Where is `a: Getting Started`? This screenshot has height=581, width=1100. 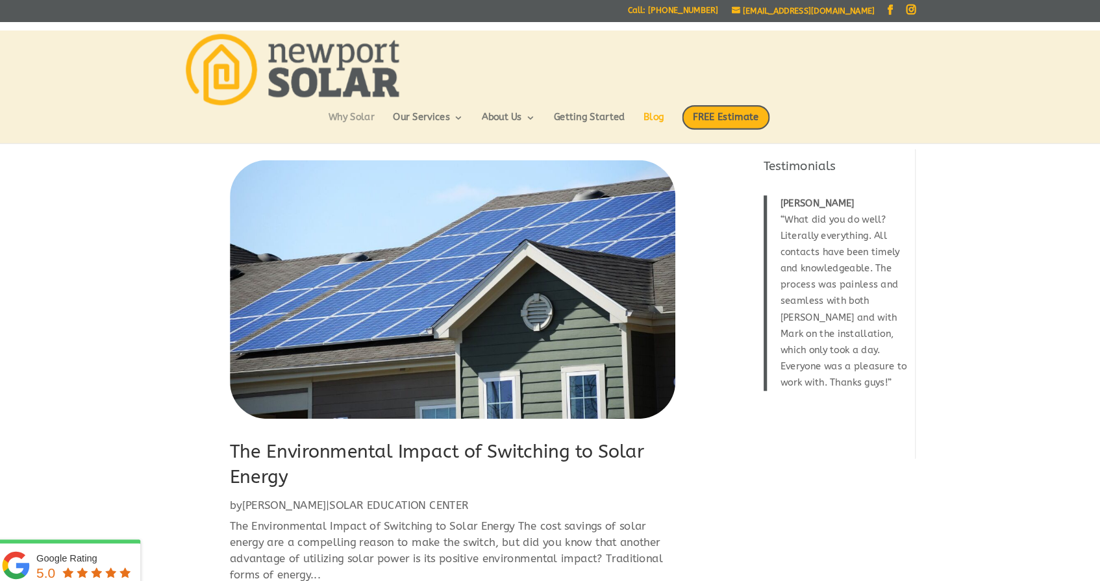
a: Getting Started is located at coordinates (588, 119).